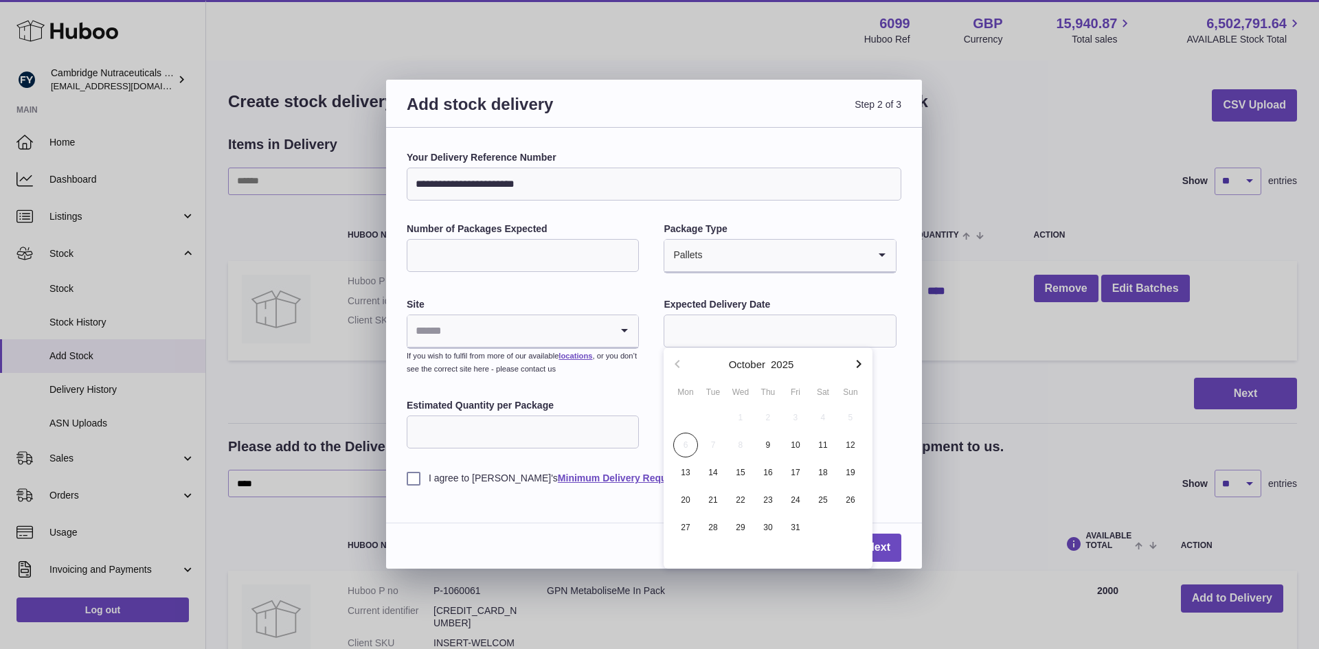 The width and height of the screenshot is (1319, 649). What do you see at coordinates (531, 112) in the screenshot?
I see `h3: Add stock delivery` at bounding box center [531, 112].